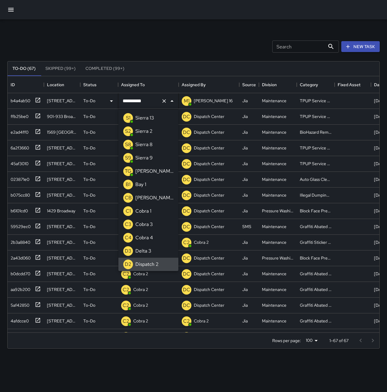 This screenshot has height=392, width=387. What do you see at coordinates (18, 147) in the screenshot?
I see `div: 6a2f3660` at bounding box center [18, 147].